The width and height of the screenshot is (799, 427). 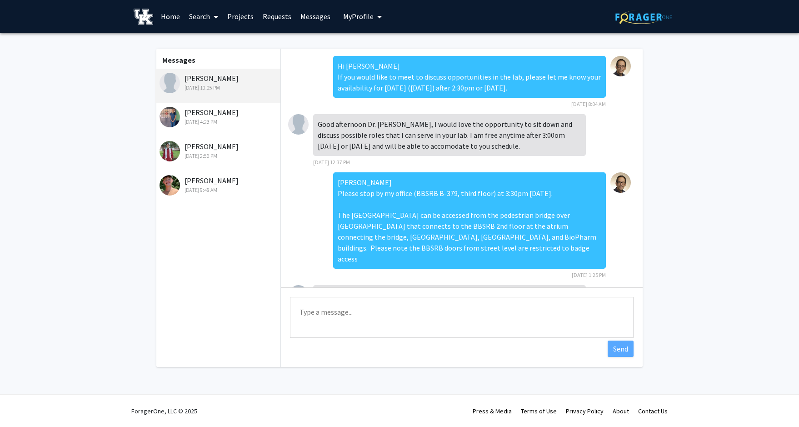 I want to click on a: Privacy Policy, so click(x=584, y=411).